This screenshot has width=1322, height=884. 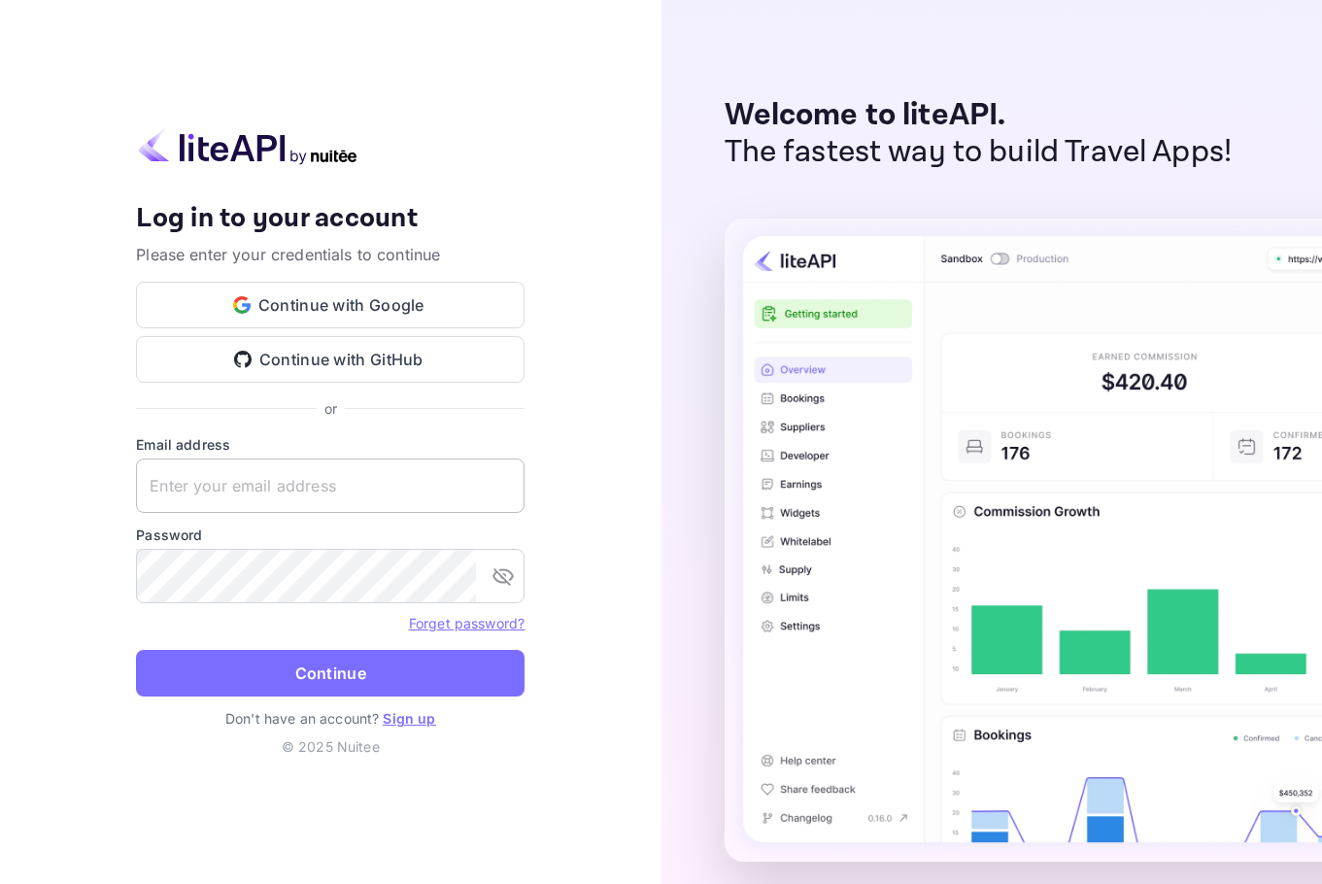 What do you see at coordinates (330, 673) in the screenshot?
I see `button: Continue` at bounding box center [330, 673].